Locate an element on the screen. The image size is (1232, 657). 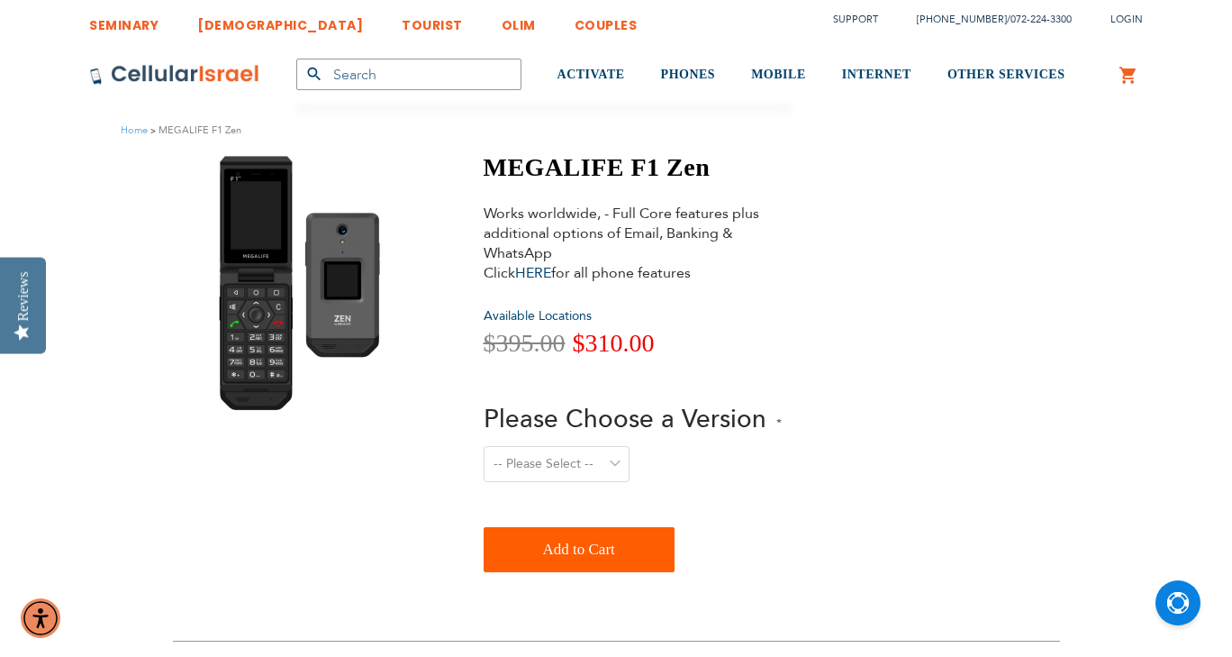
span: Login is located at coordinates (1127, 19).